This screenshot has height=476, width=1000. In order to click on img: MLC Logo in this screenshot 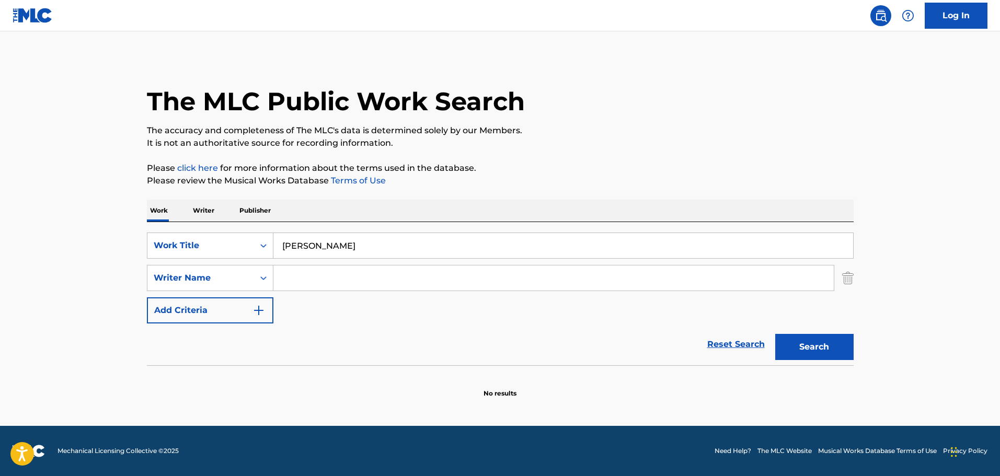, I will do `click(32, 15)`.